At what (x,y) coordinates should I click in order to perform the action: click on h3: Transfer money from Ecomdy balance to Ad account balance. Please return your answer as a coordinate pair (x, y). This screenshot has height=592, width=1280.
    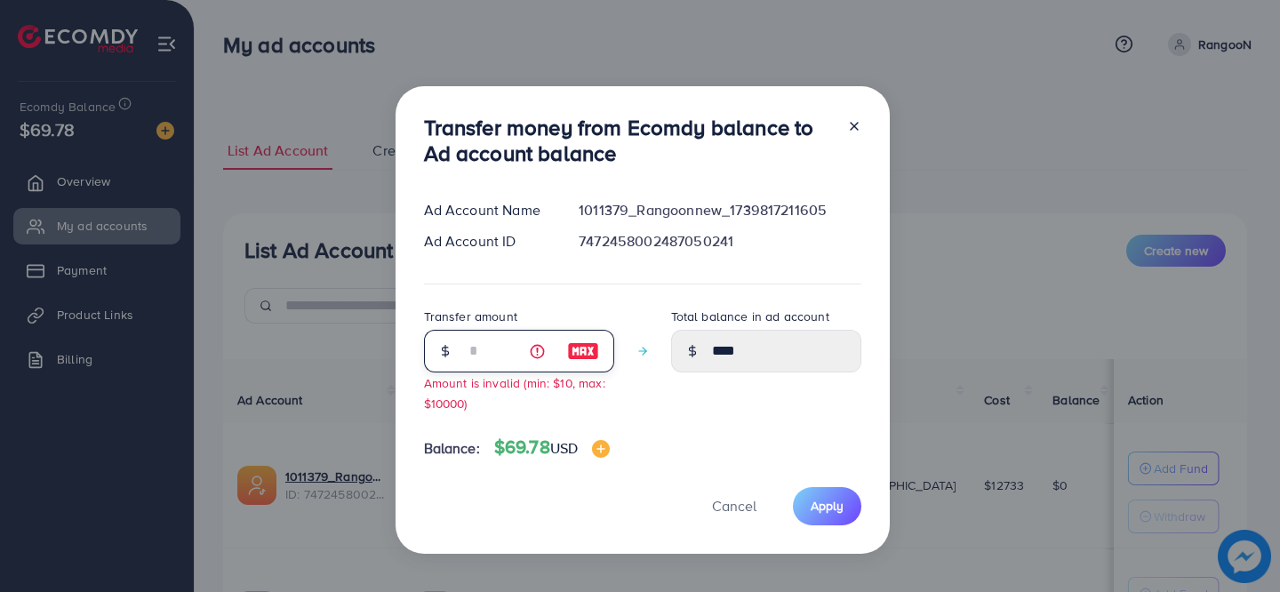
    Looking at the image, I should click on (628, 140).